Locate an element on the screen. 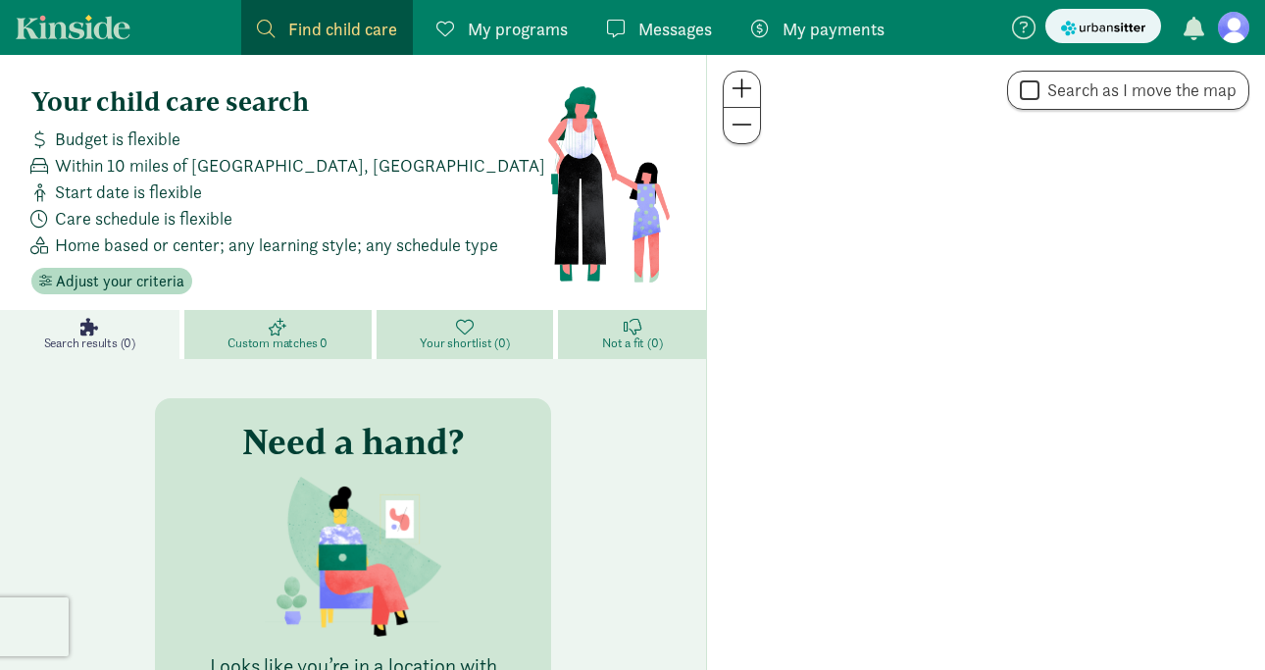 The width and height of the screenshot is (1265, 670). span: My programs is located at coordinates (518, 28).